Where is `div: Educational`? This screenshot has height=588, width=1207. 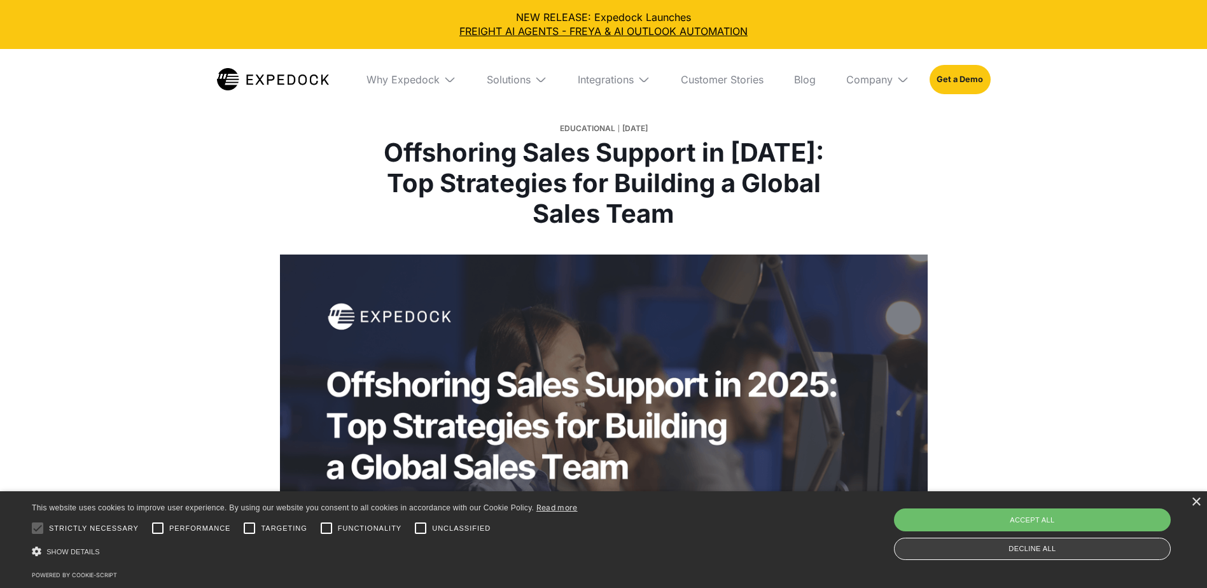
div: Educational is located at coordinates (587, 129).